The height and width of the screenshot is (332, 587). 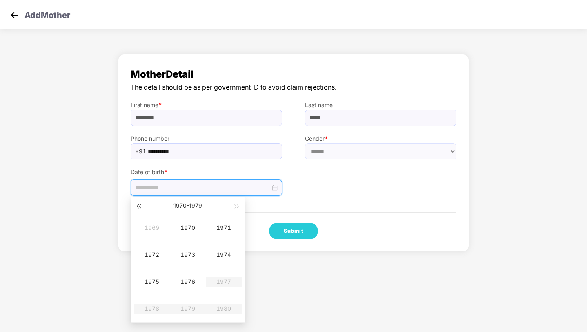 What do you see at coordinates (152, 254) in the screenshot?
I see `td: 1972` at bounding box center [152, 254].